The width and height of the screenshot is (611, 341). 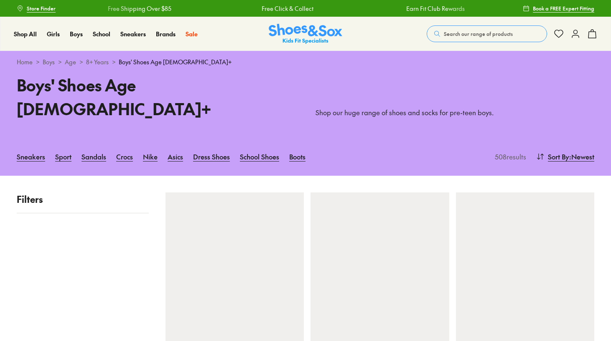 What do you see at coordinates (558, 157) in the screenshot?
I see `span: Sort By` at bounding box center [558, 157].